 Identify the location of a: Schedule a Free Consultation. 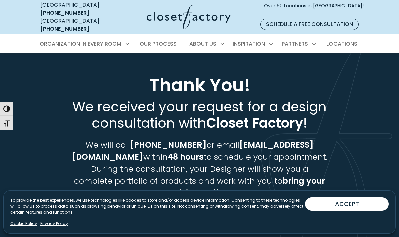
(309, 24).